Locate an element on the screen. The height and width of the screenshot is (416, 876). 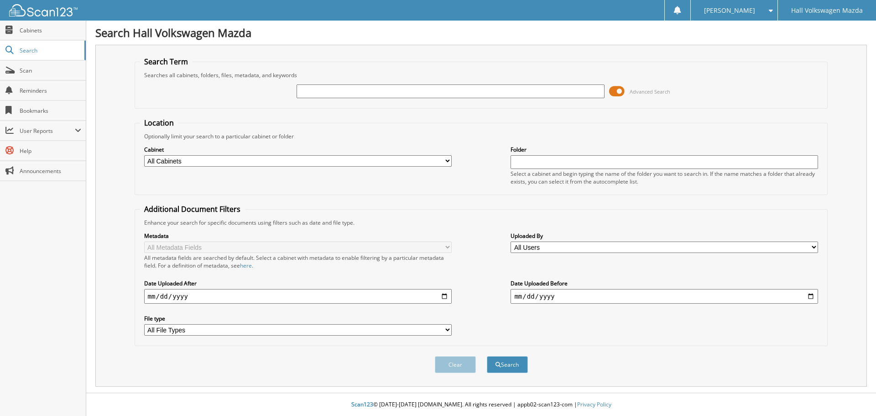
span: Hall Volkswagen Mazda is located at coordinates (827, 10).